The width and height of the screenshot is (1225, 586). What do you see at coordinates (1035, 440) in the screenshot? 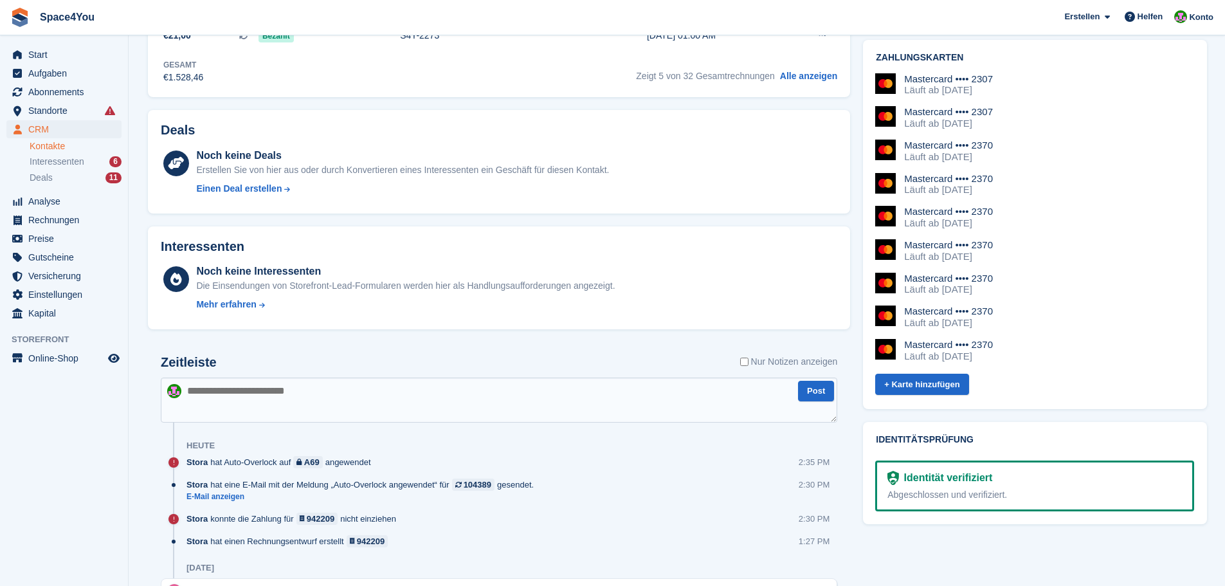
I see `h2: Identitätsprüfung` at bounding box center [1035, 440].